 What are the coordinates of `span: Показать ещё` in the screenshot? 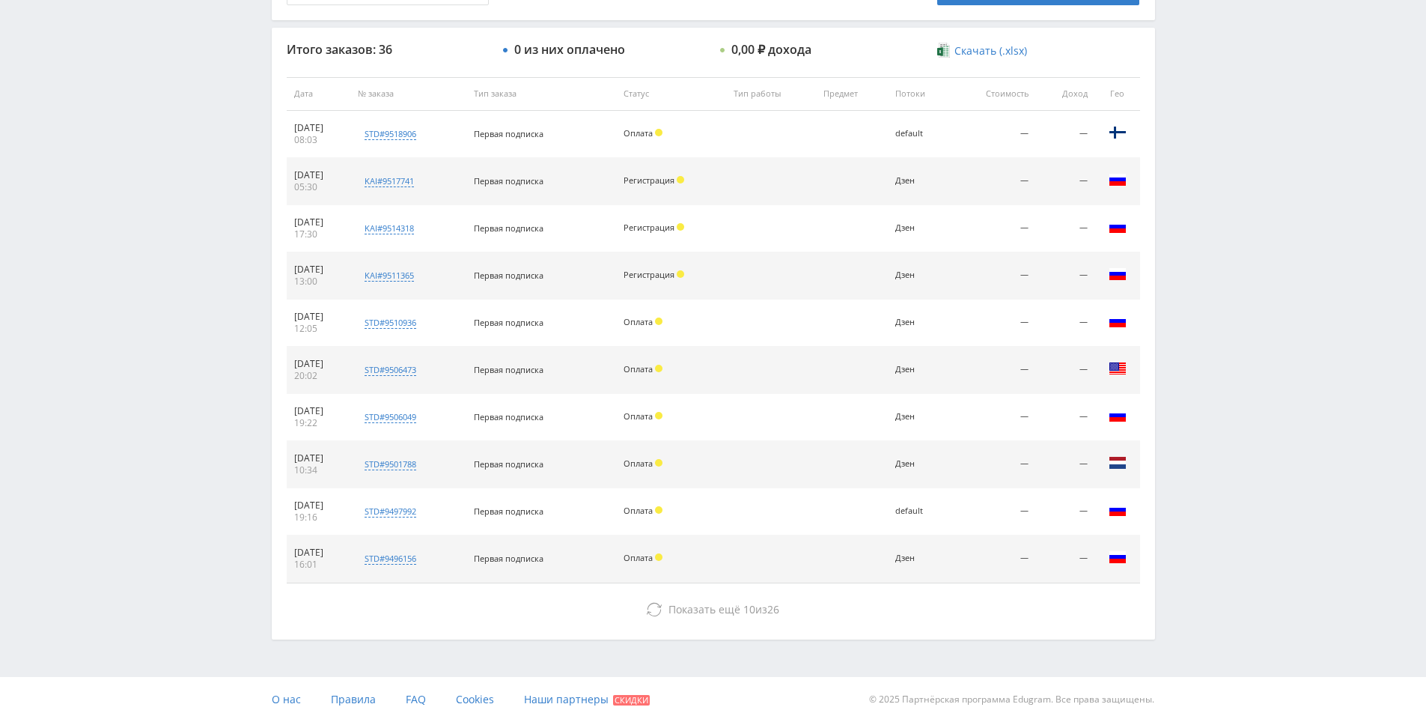 It's located at (704, 609).